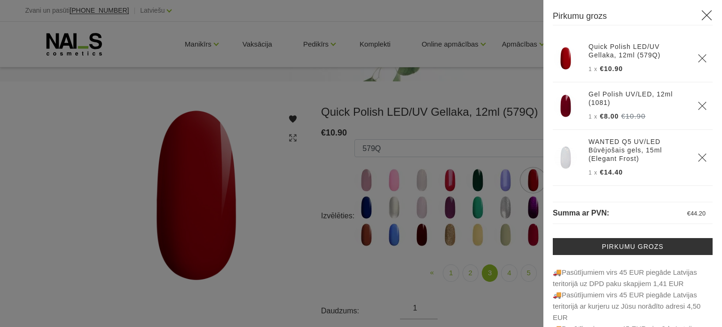 Image resolution: width=722 pixels, height=327 pixels. Describe the element at coordinates (611, 69) in the screenshot. I see `span: €10.90` at that location.